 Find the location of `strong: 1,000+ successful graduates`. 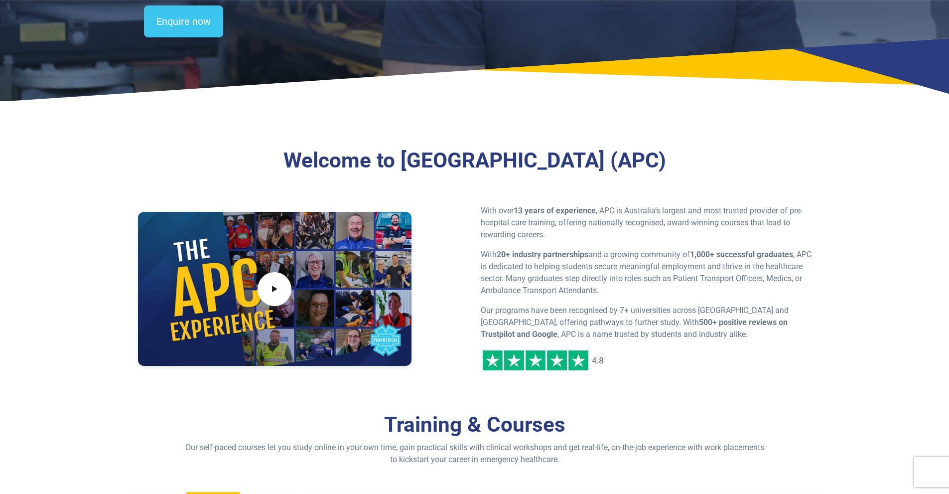

strong: 1,000+ successful graduates is located at coordinates (741, 254).